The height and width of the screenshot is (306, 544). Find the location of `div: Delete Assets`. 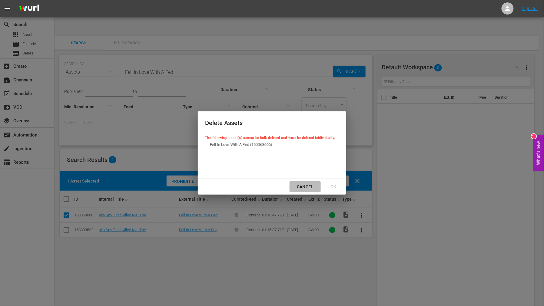

div: Delete Assets is located at coordinates (270, 123).